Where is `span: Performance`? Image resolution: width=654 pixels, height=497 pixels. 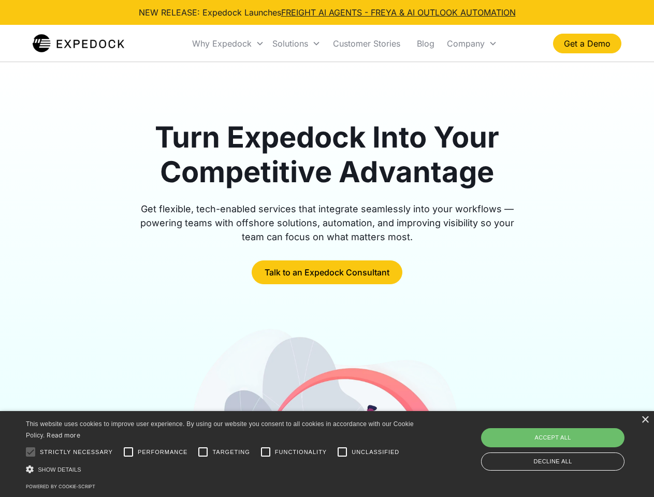 span: Performance is located at coordinates (163, 452).